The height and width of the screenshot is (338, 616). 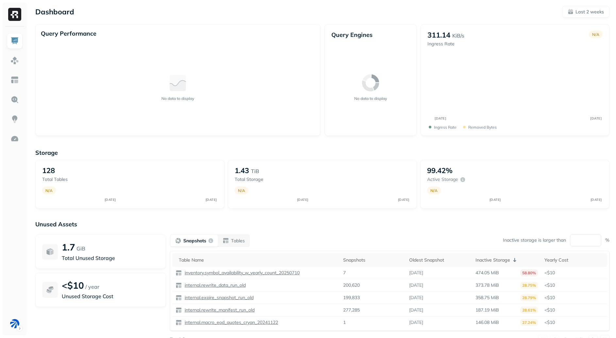 I want to click on p: Inactive storage is larger than, so click(x=534, y=240).